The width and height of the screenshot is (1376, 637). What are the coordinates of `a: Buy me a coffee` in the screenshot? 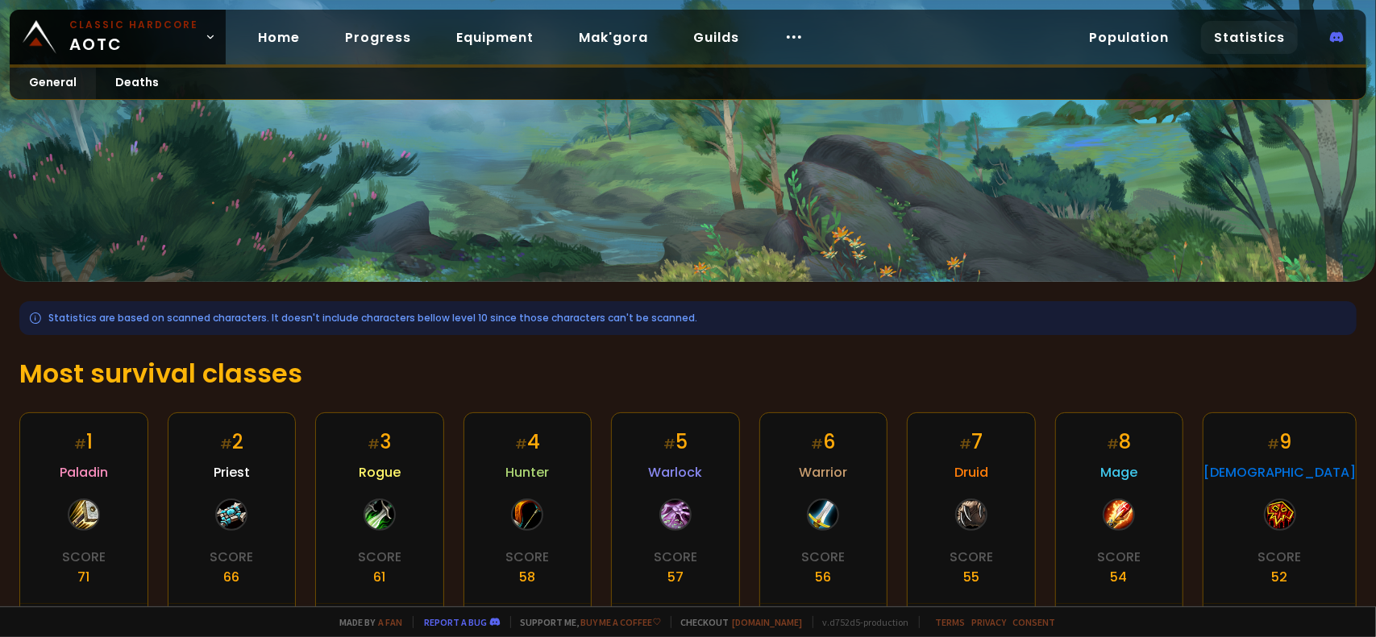 It's located at (620, 622).